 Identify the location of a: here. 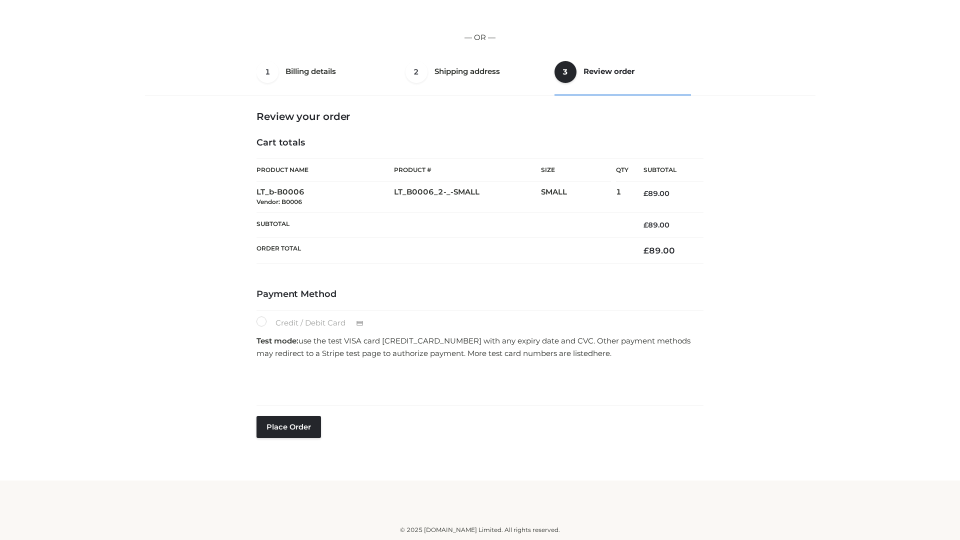
(602, 353).